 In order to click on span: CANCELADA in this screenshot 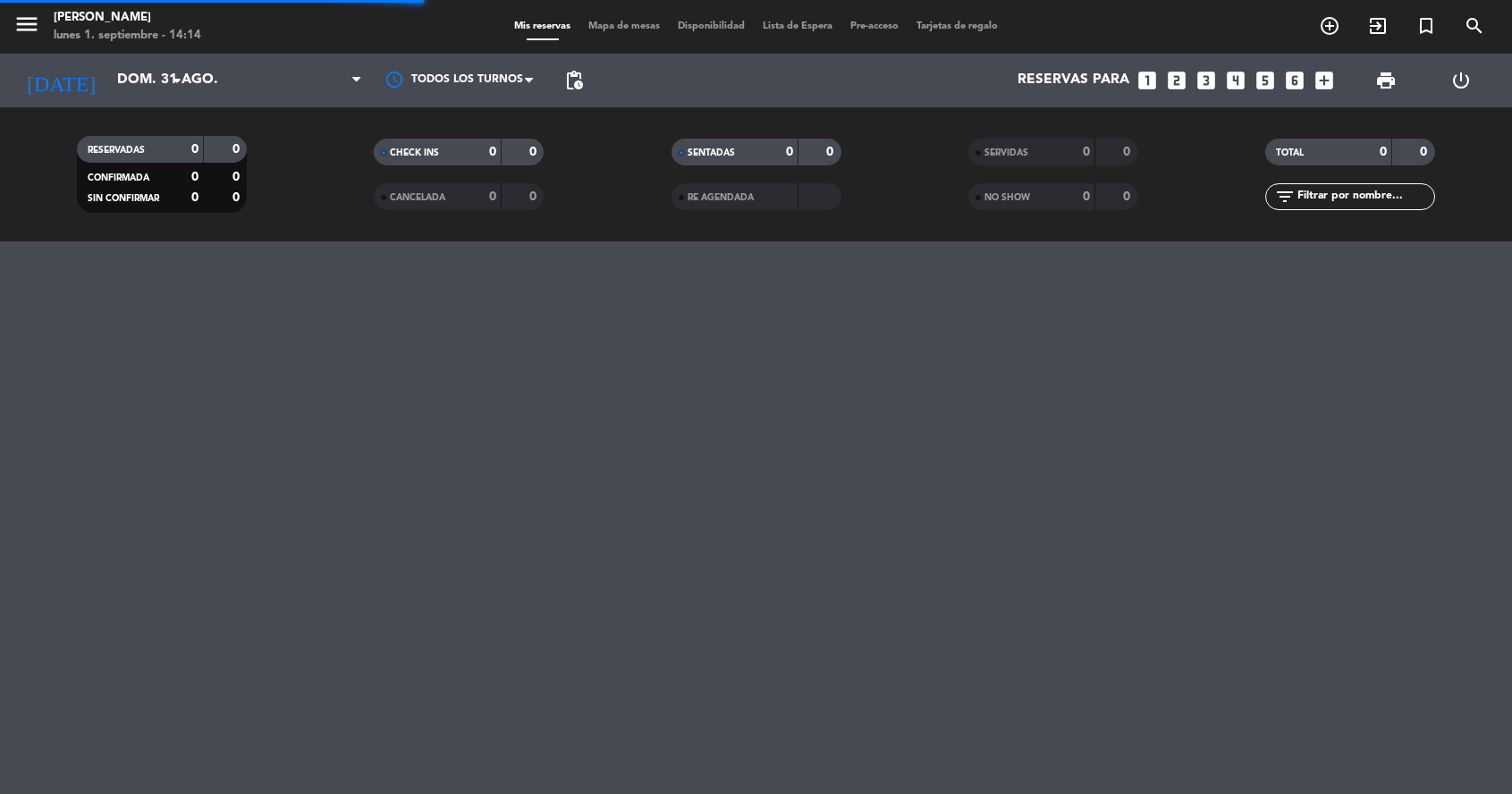, I will do `click(417, 197)`.